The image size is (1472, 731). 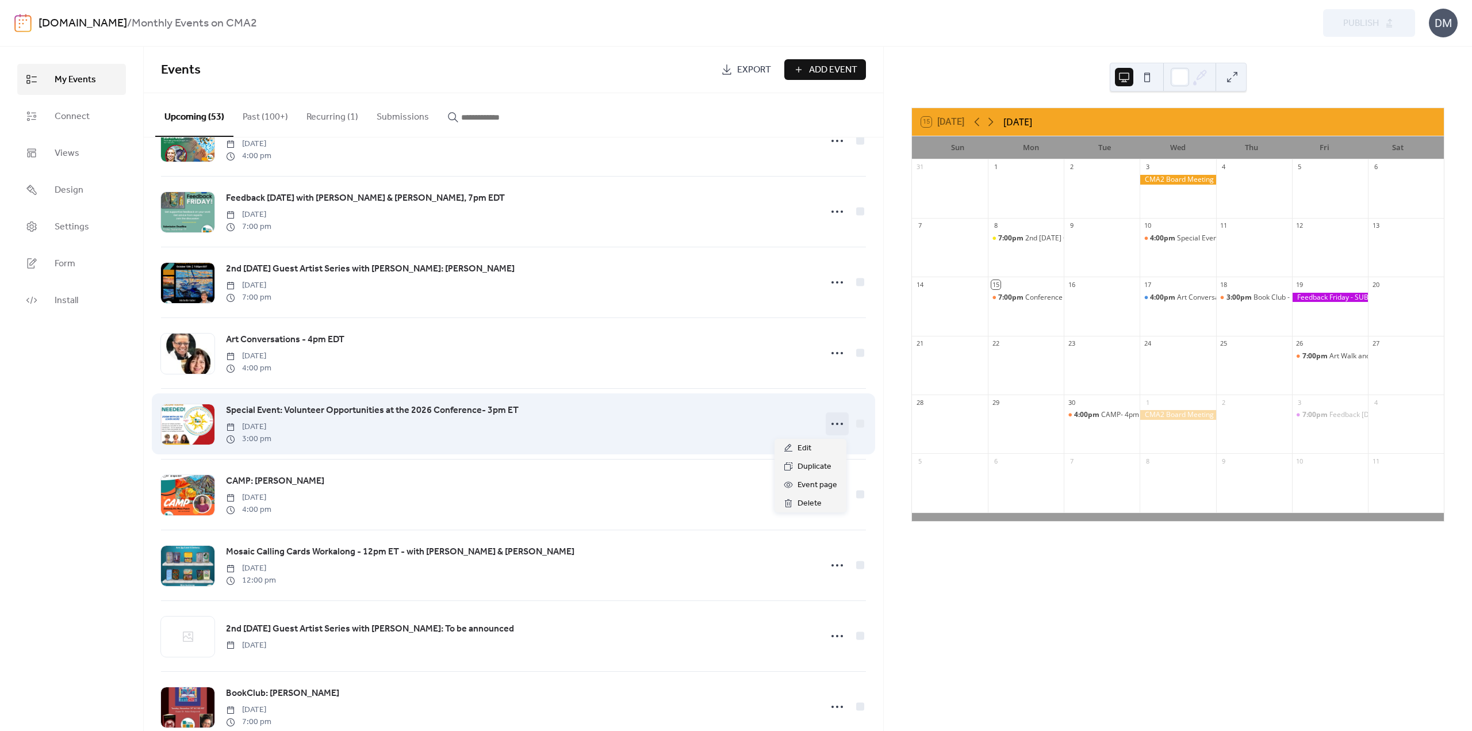 I want to click on button: Submissions, so click(x=402, y=114).